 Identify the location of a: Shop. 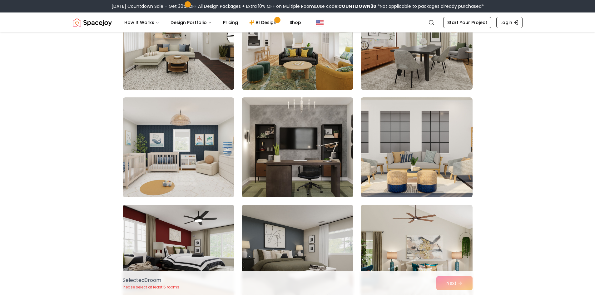
(295, 22).